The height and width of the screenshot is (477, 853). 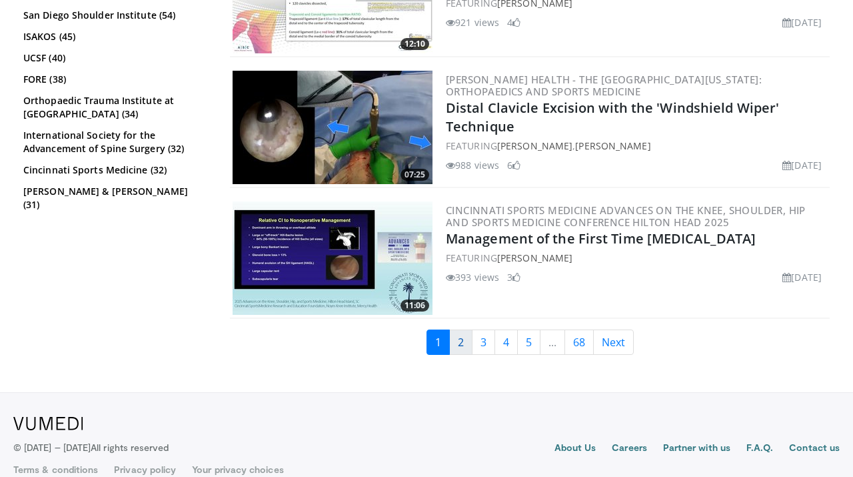 What do you see at coordinates (613, 117) in the screenshot?
I see `a: Distal Clavicle Excision with the 'Windshield Wiper' Technique` at bounding box center [613, 117].